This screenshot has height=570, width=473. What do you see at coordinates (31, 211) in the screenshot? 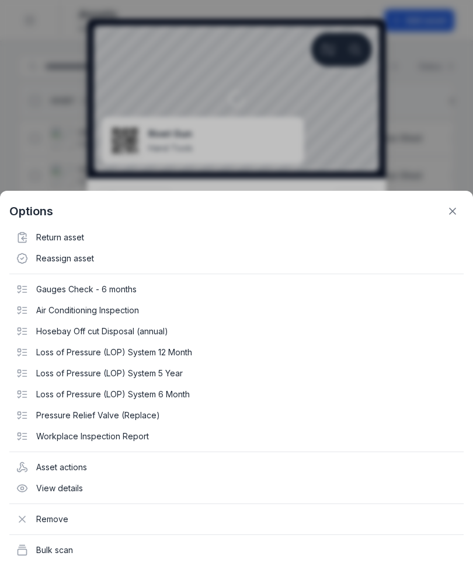
I see `strong: Options` at bounding box center [31, 211].